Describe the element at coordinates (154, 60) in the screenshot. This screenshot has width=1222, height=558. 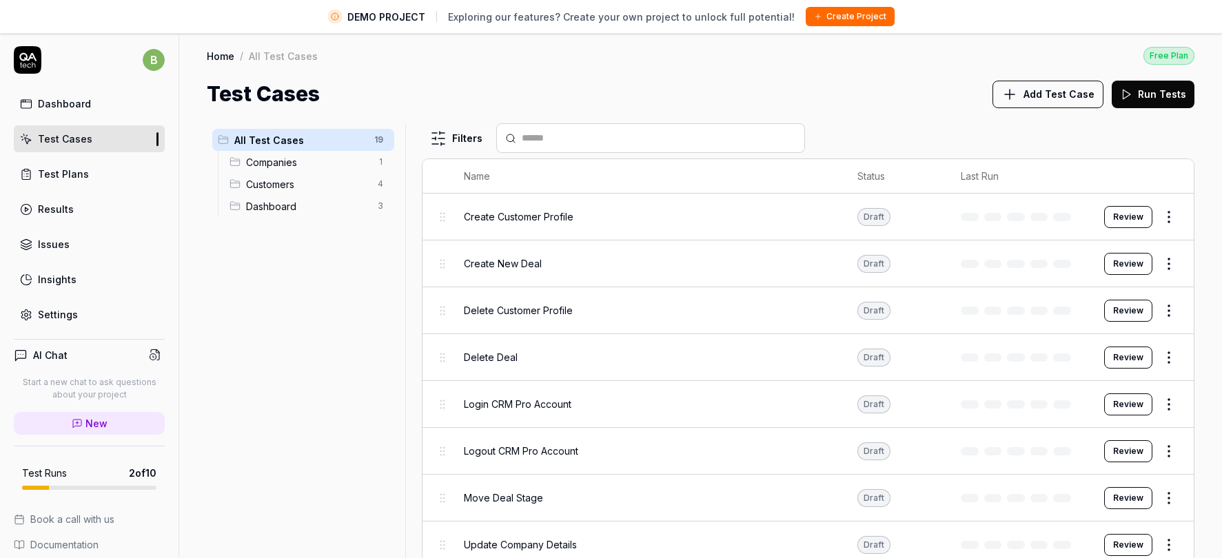
I see `button: b` at that location.